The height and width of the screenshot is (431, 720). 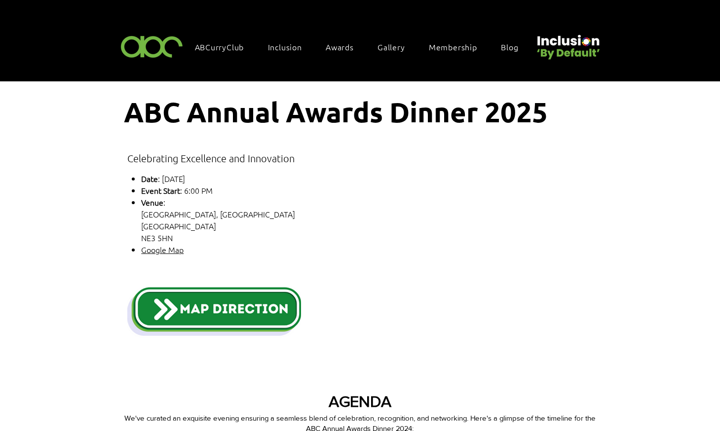 I want to click on img: Untitled design (22).png, so click(x=567, y=43).